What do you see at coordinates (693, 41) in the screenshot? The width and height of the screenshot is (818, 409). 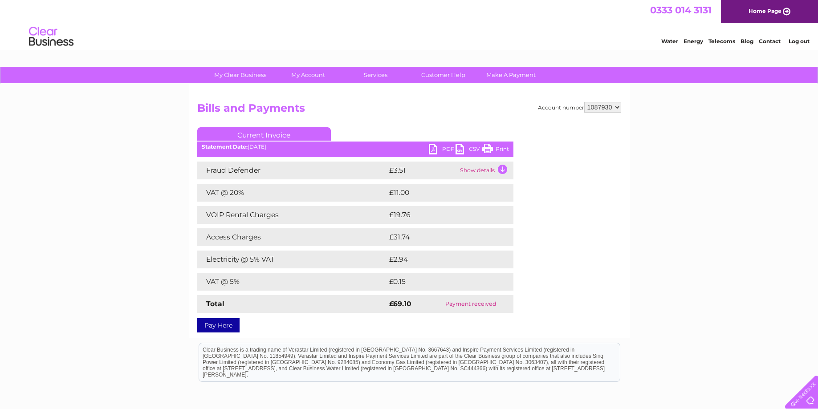 I see `a: Energy` at bounding box center [693, 41].